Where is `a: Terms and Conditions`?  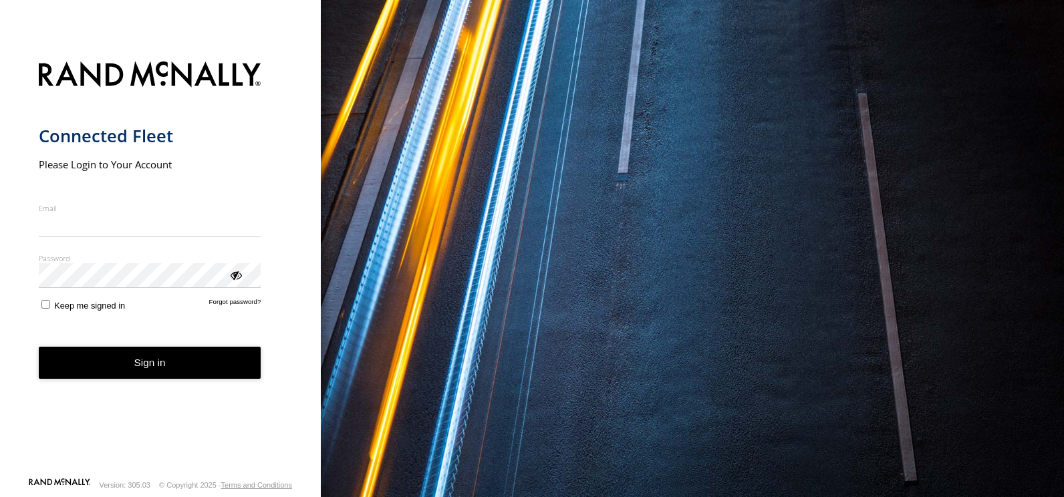 a: Terms and Conditions is located at coordinates (257, 485).